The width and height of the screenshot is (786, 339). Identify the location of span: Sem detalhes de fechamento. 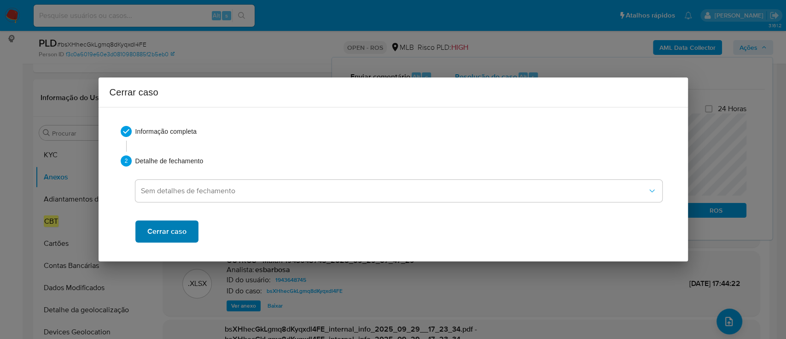
(394, 191).